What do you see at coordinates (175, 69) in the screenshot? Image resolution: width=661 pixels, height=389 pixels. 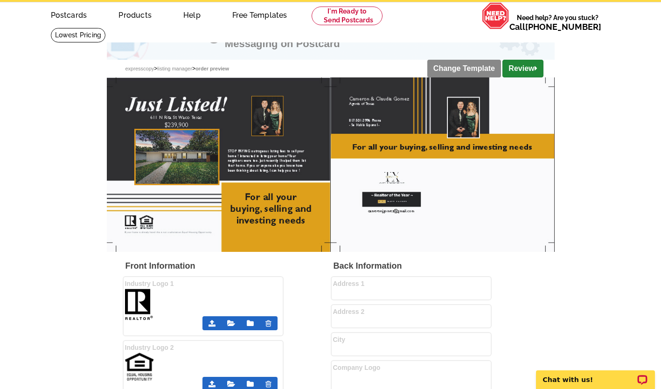 I see `a: Listing Manager` at bounding box center [175, 69].